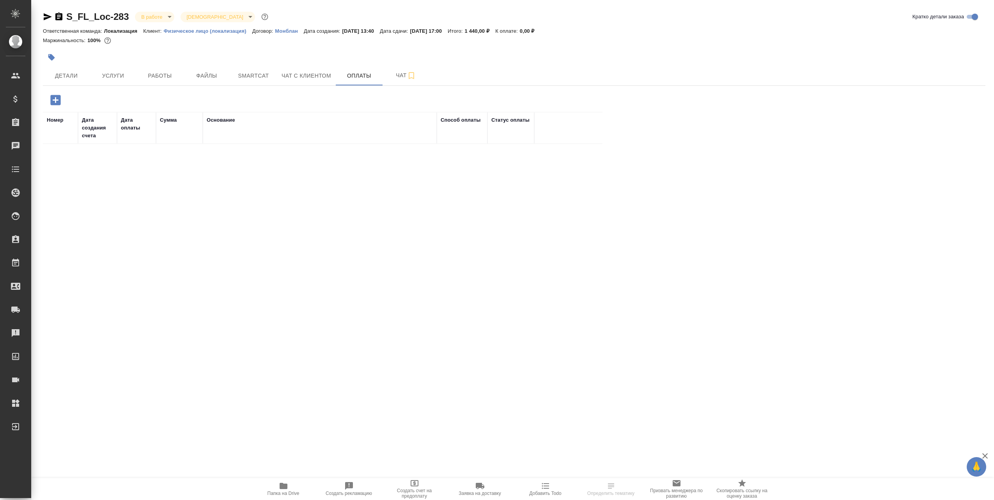 The width and height of the screenshot is (994, 500). Describe the element at coordinates (51, 57) in the screenshot. I see `button: Добавить тэг` at that location.